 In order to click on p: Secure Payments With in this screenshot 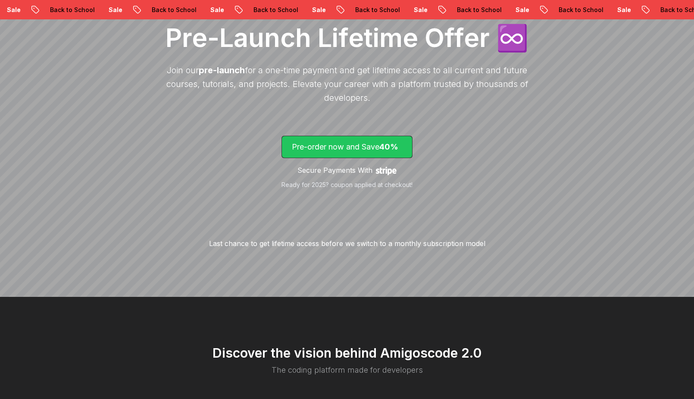, I will do `click(335, 170)`.